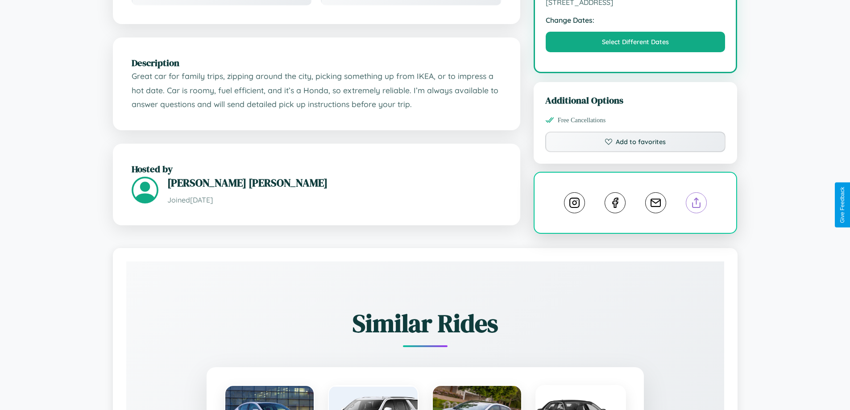  Describe the element at coordinates (636, 100) in the screenshot. I see `h3: Additional Options` at that location.